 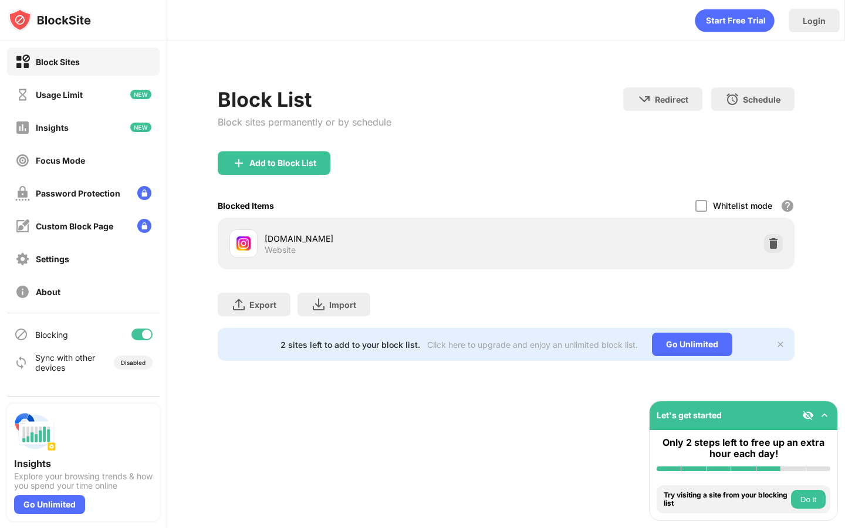 I want to click on div: Block sites permanently or by schedule, so click(x=305, y=122).